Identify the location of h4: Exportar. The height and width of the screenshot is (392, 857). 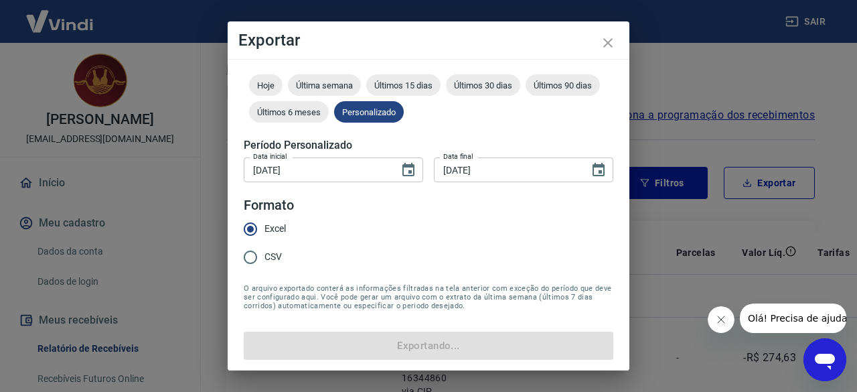
(429, 40).